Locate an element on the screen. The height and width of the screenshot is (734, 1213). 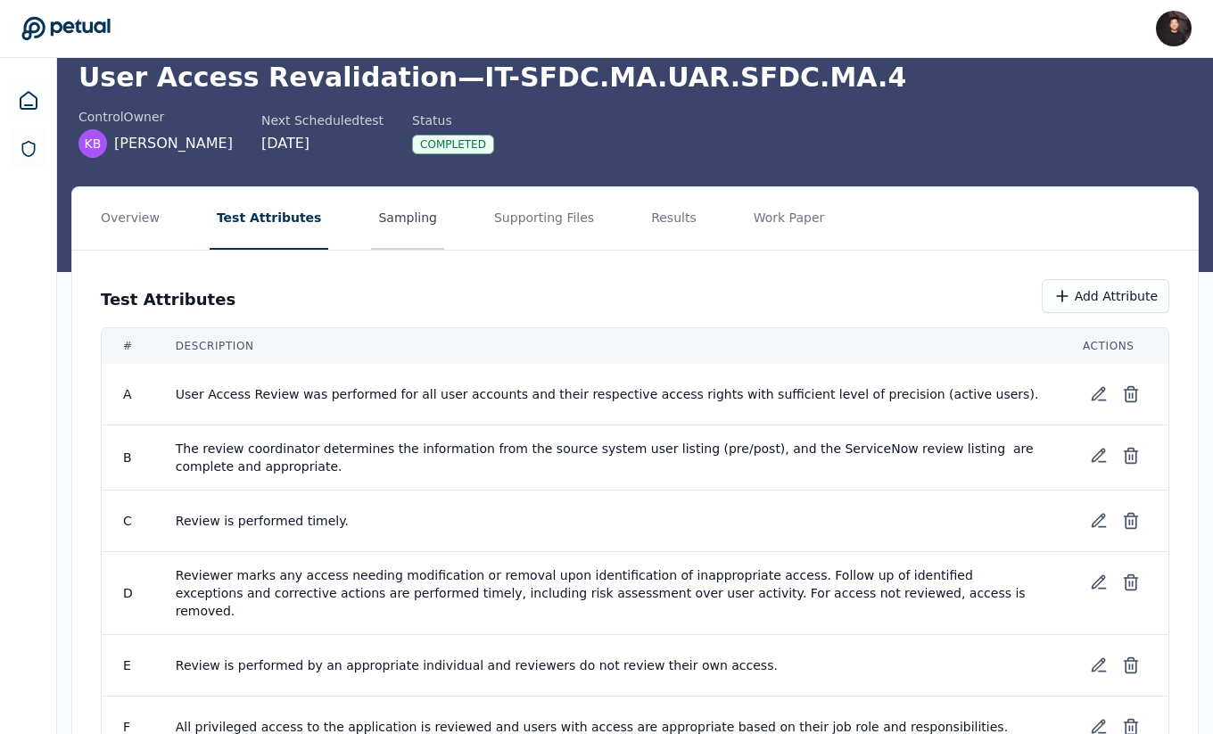
div: Next Scheduled test is located at coordinates (322, 120).